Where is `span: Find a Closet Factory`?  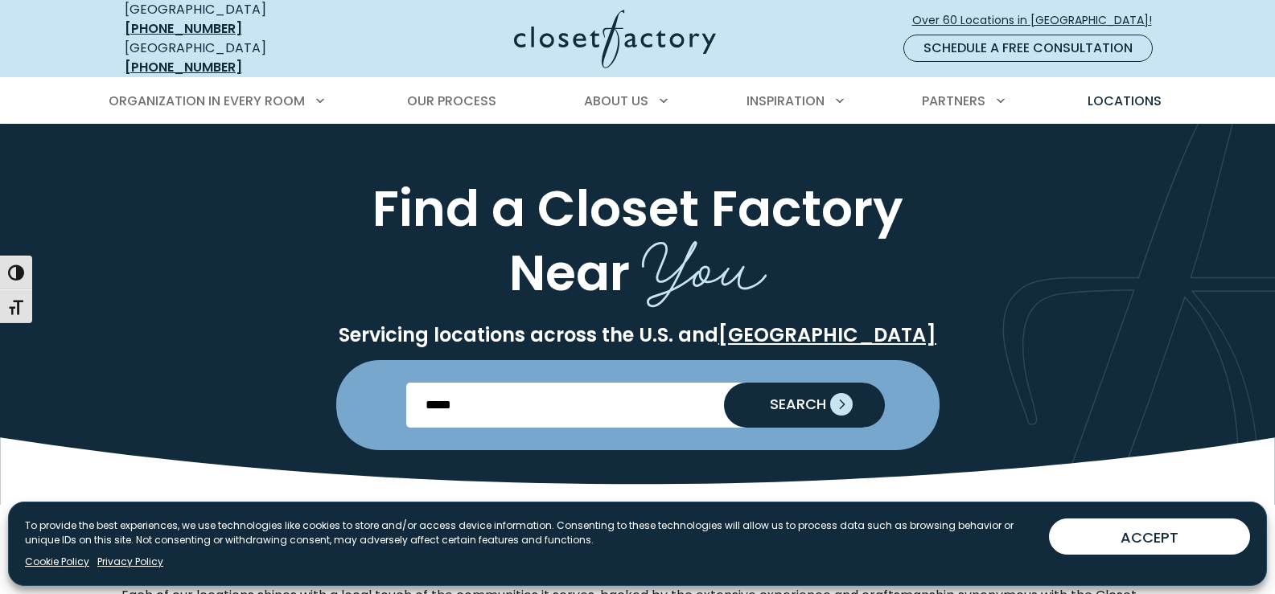
span: Find a Closet Factory is located at coordinates (638, 208).